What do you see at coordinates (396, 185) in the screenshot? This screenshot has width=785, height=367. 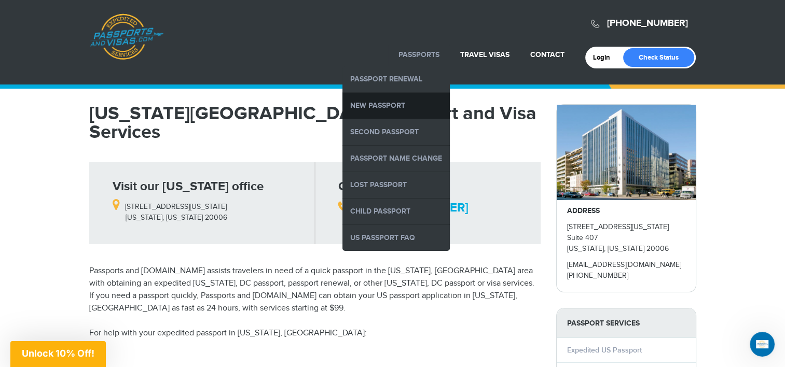 I see `a: Lost Passport` at bounding box center [396, 185].